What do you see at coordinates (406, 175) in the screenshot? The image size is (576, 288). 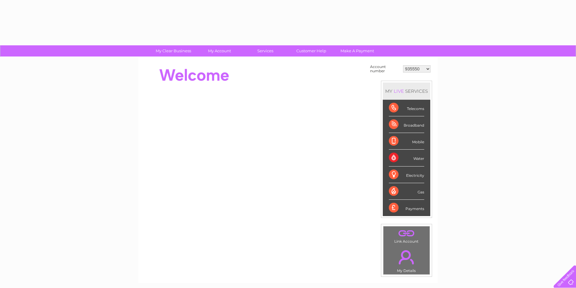 I see `div: Electricity` at bounding box center [406, 175].